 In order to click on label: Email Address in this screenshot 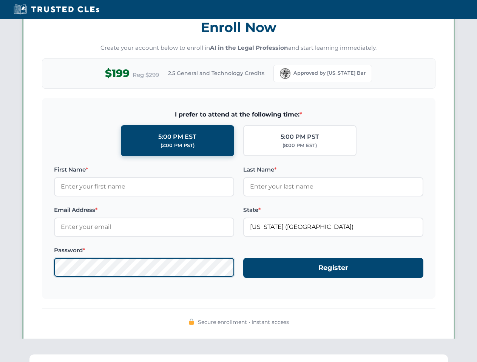, I will do `click(144, 210)`.